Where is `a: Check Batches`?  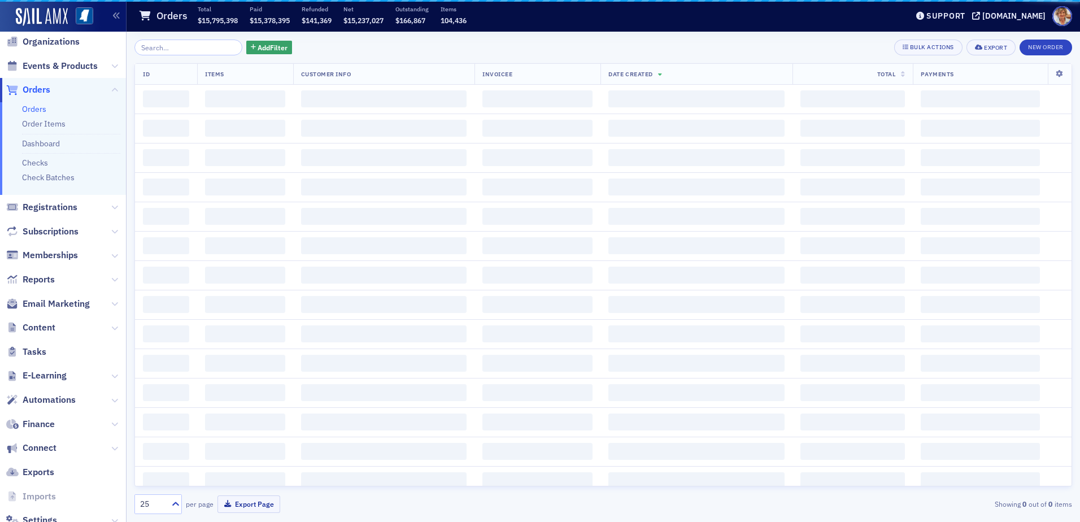
a: Check Batches is located at coordinates (48, 177).